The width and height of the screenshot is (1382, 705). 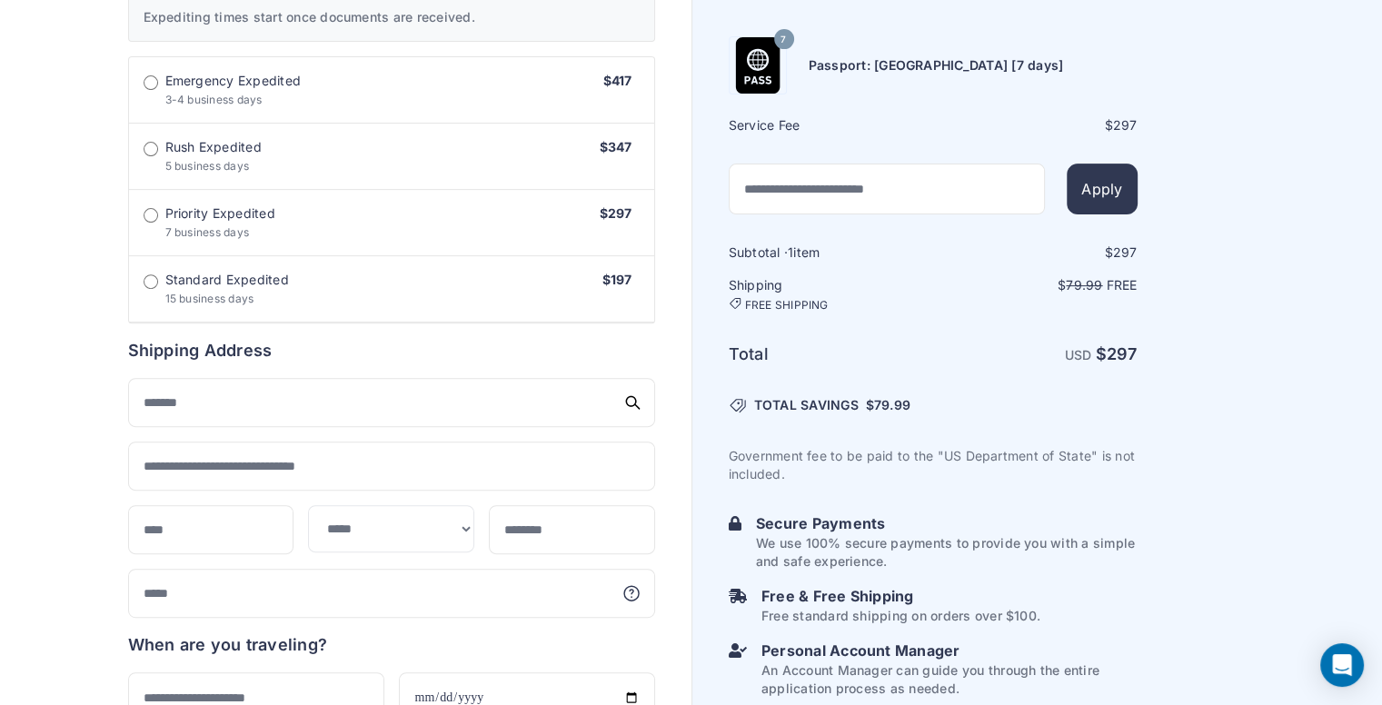 I want to click on h6: Subtotal · item, so click(x=830, y=253).